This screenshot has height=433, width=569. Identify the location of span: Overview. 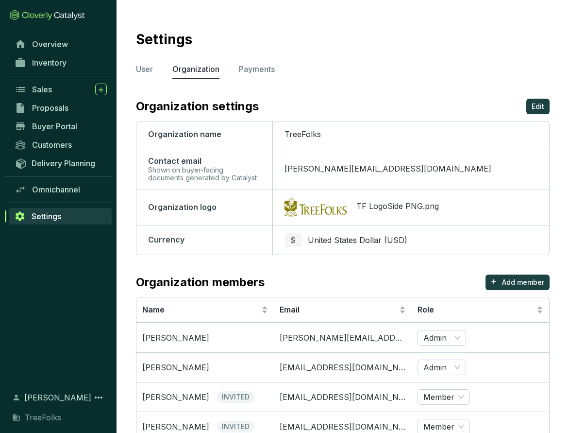
(50, 44).